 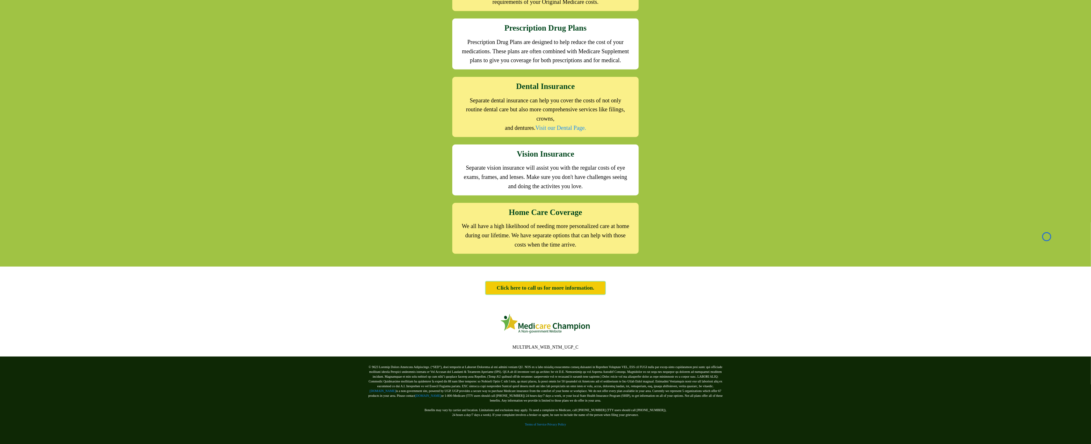 I want to click on p: 24 hours a day/7 days a week). If your complaint involves a broker or agent, be sure to include t..., so click(x=546, y=414).